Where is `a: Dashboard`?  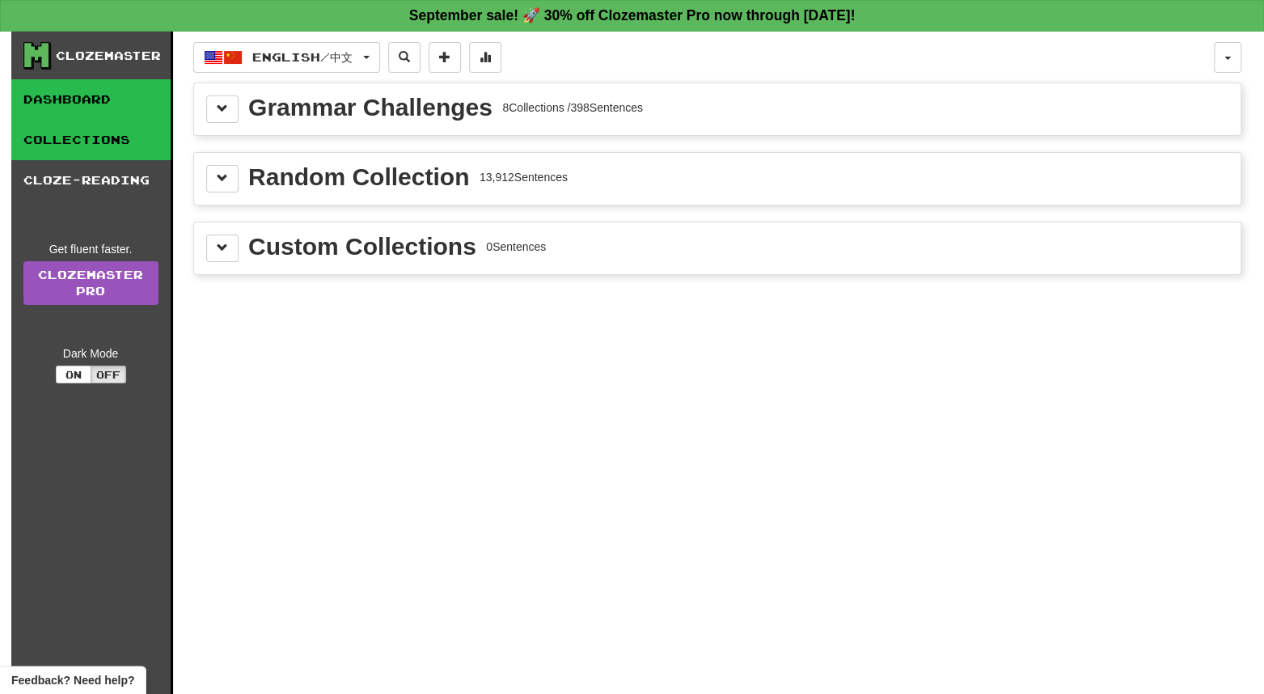 a: Dashboard is located at coordinates (91, 99).